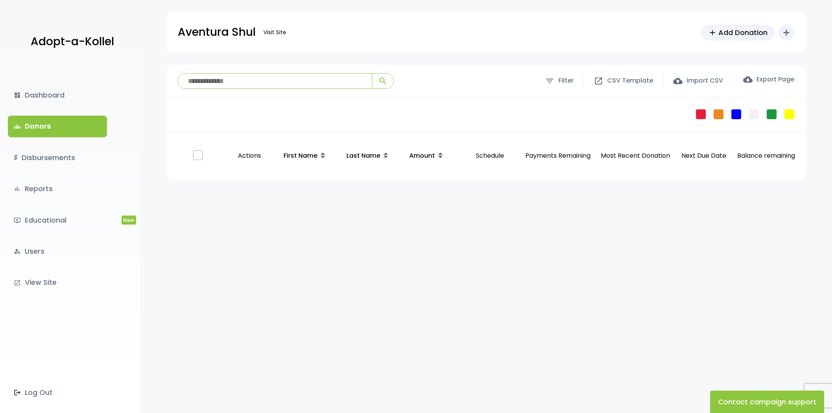 The image size is (832, 413). I want to click on span: groups, so click(17, 127).